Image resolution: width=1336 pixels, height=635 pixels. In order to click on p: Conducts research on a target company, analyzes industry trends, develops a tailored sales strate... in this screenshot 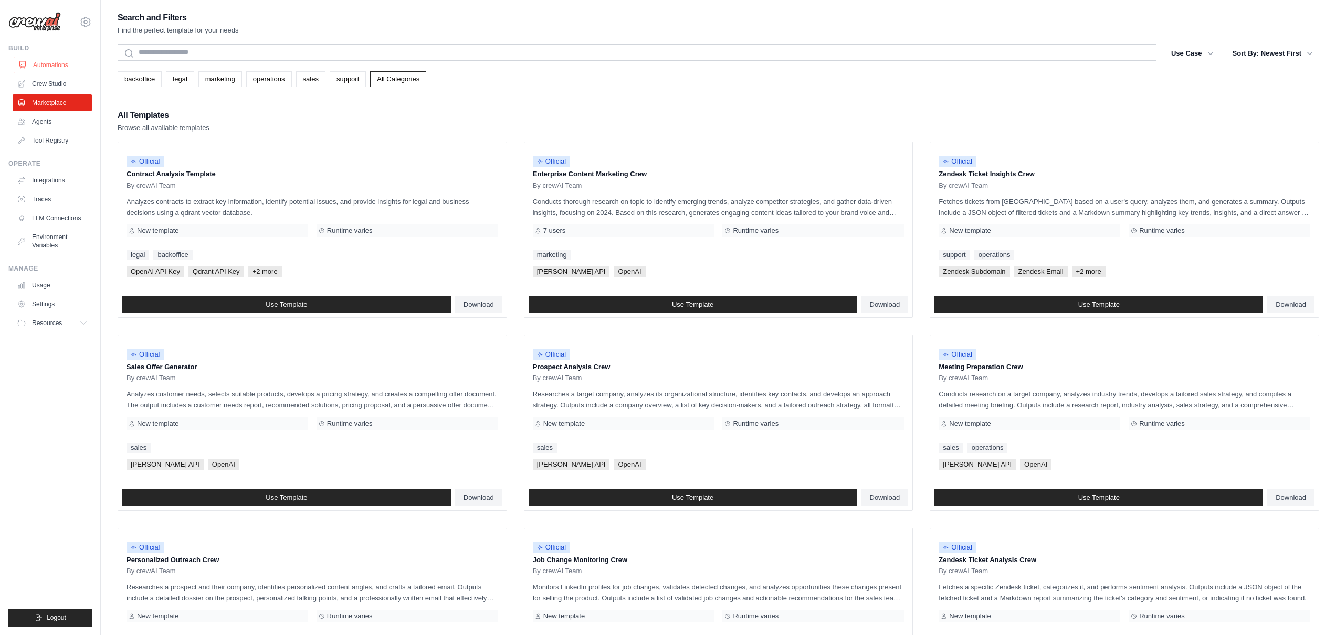, I will do `click(1124, 400)`.